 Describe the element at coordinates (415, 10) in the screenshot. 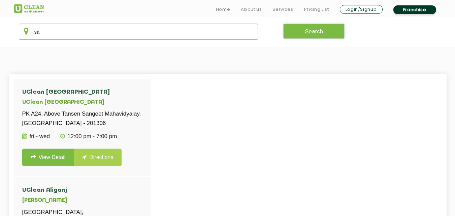

I see `a: Franchise` at that location.